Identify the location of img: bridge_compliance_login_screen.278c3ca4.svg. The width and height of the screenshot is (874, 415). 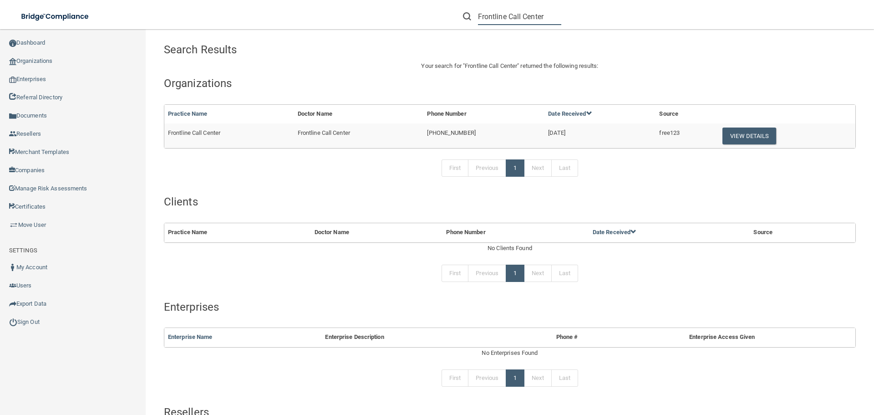
(56, 16).